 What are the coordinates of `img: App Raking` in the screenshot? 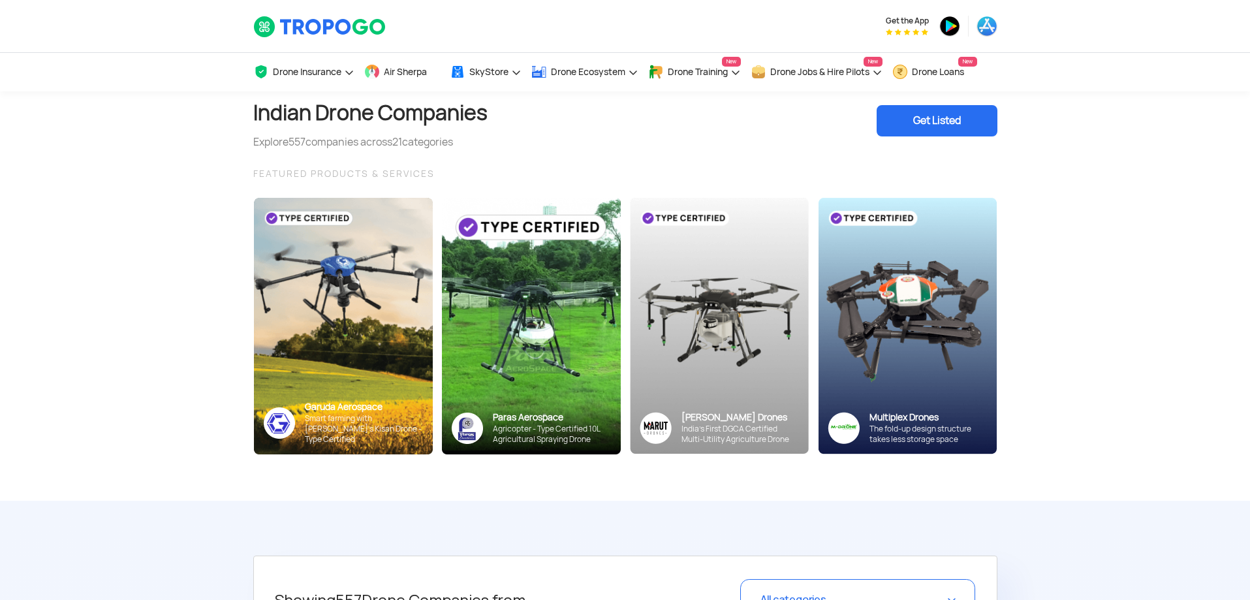 It's located at (907, 32).